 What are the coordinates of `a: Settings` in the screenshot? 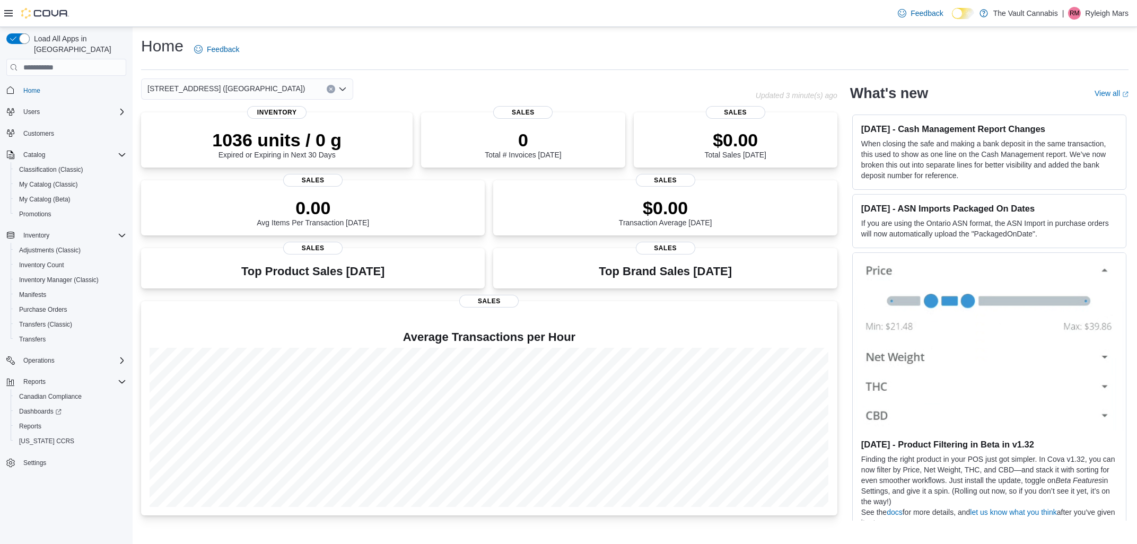 It's located at (34, 463).